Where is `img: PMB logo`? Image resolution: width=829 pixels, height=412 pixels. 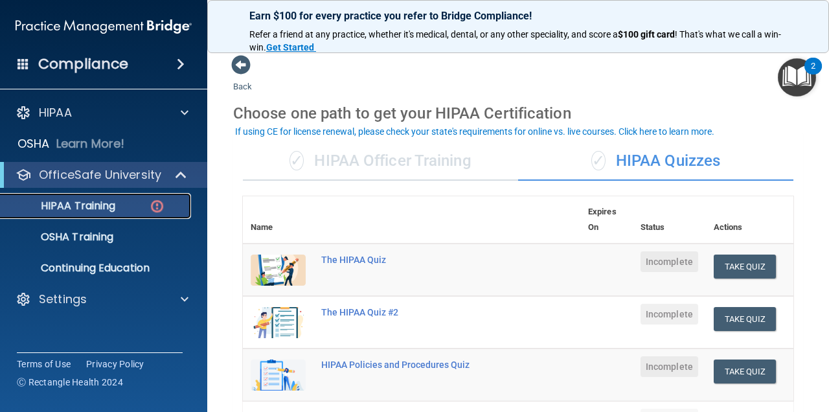
img: PMB logo is located at coordinates (104, 27).